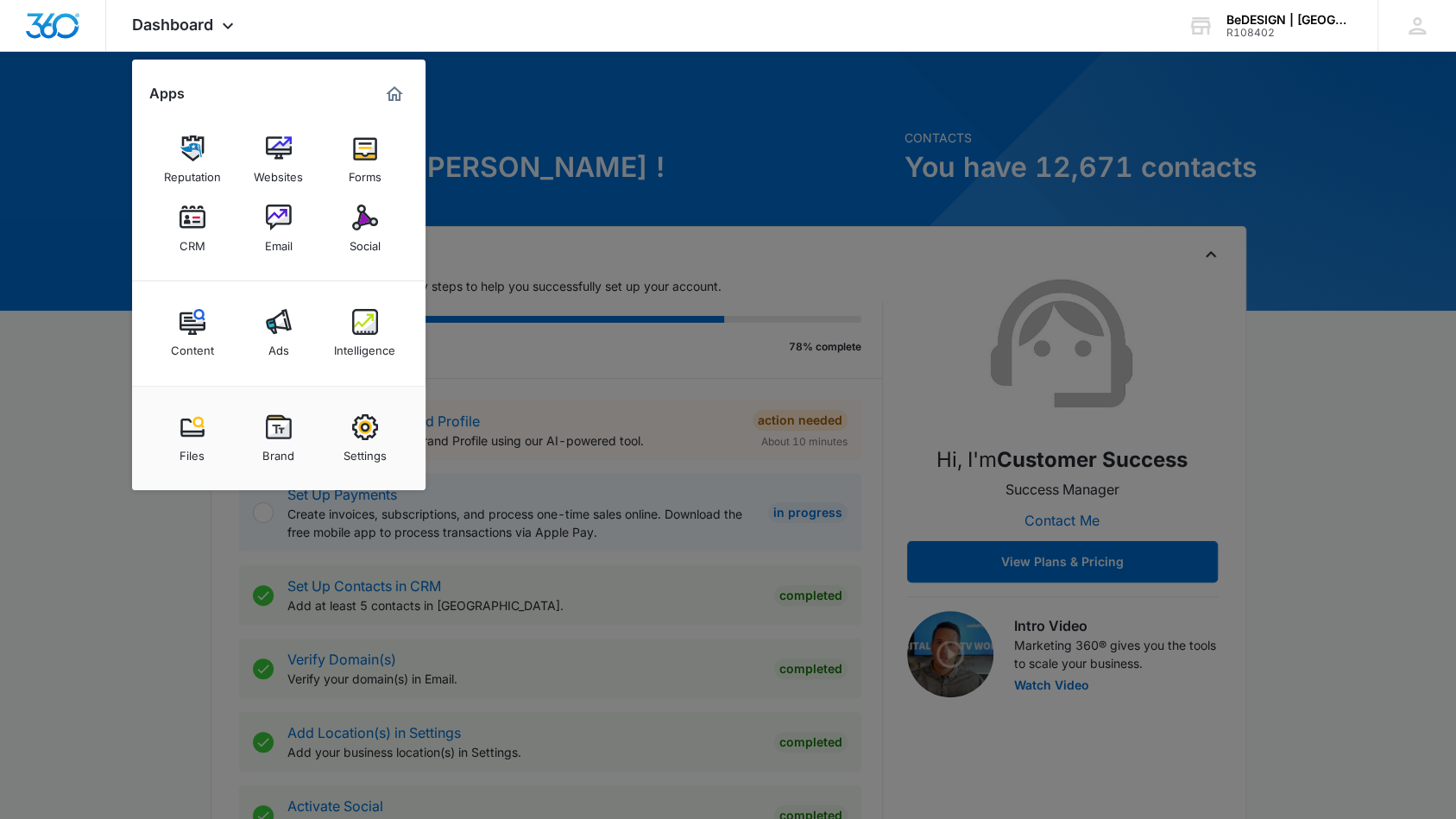  What do you see at coordinates (193, 173) in the screenshot?
I see `div: Reputation` at bounding box center [193, 173].